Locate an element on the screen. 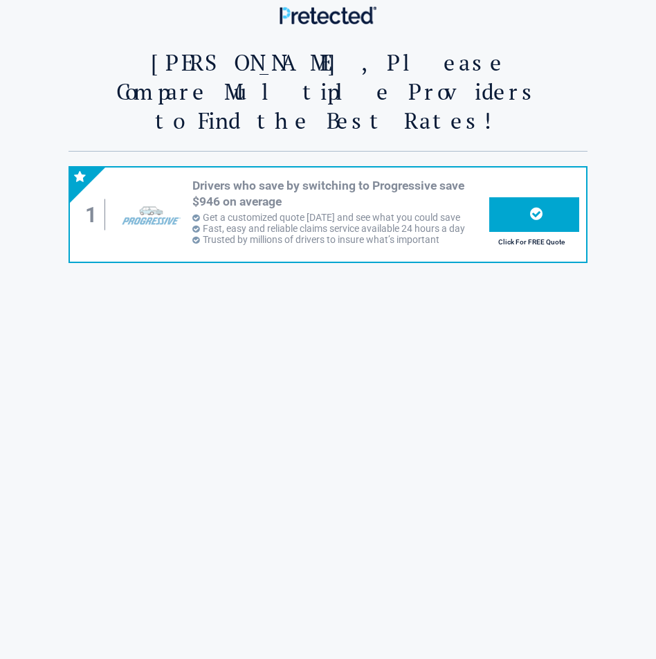 The image size is (656, 659). div: 1 is located at coordinates (94, 215).